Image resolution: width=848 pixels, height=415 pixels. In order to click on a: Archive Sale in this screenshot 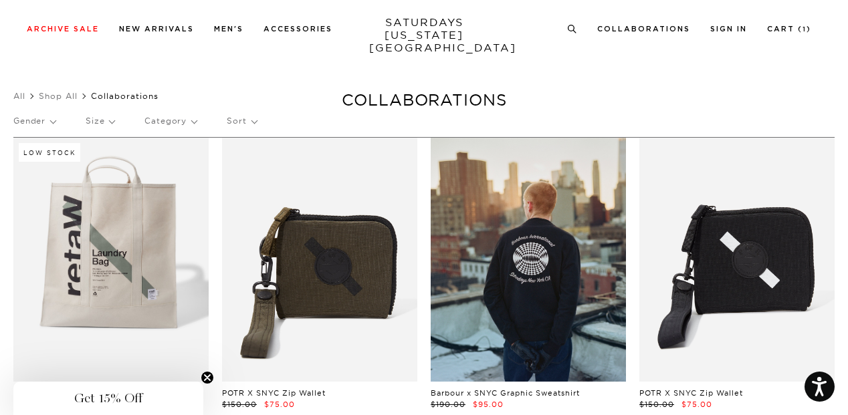, I will do `click(63, 29)`.